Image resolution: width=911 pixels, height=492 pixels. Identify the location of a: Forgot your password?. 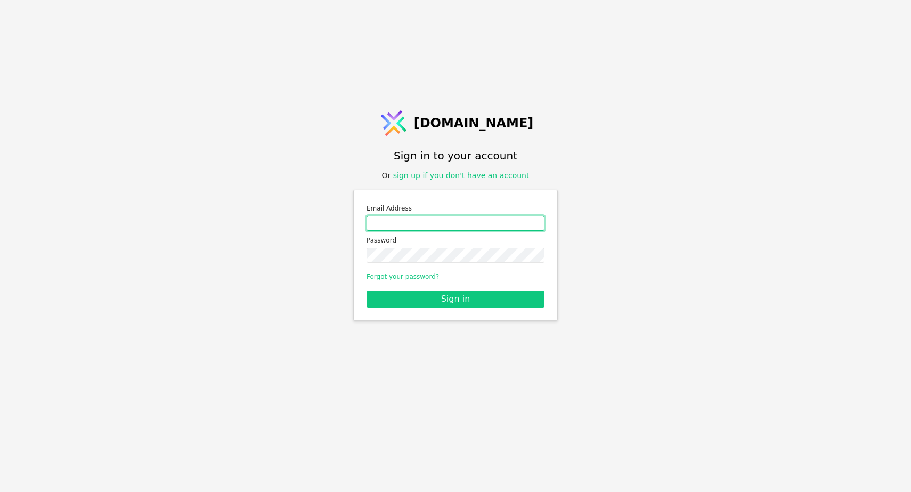
(403, 276).